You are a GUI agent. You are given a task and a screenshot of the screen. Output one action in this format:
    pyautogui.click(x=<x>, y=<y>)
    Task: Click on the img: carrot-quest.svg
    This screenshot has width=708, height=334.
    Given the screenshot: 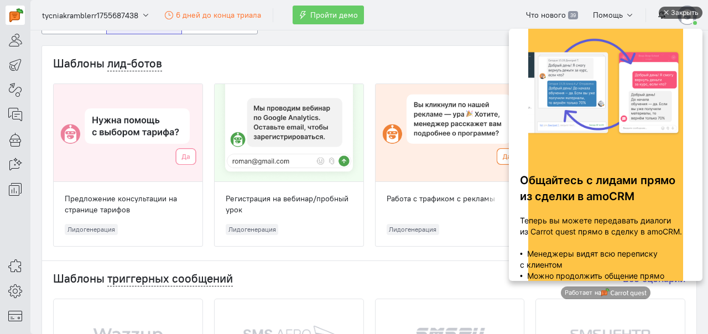 What is the action you would take?
    pyautogui.click(x=16, y=15)
    